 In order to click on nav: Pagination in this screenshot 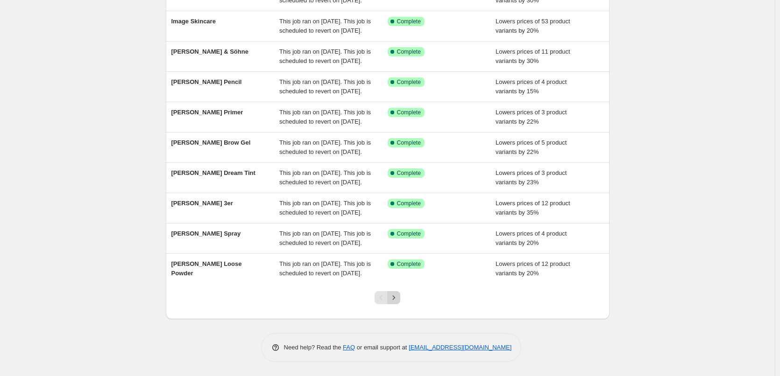, I will do `click(387, 298)`.